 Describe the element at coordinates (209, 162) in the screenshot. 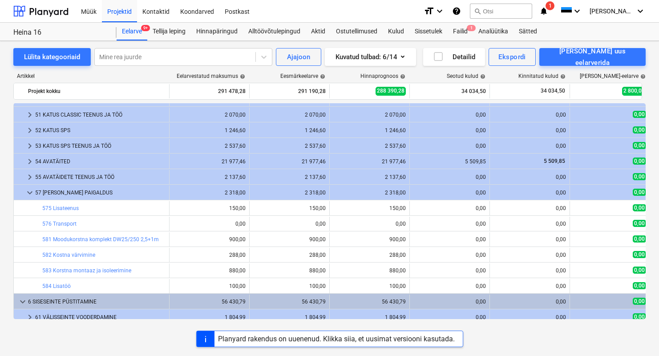

I see `div: 21 977,46` at that location.